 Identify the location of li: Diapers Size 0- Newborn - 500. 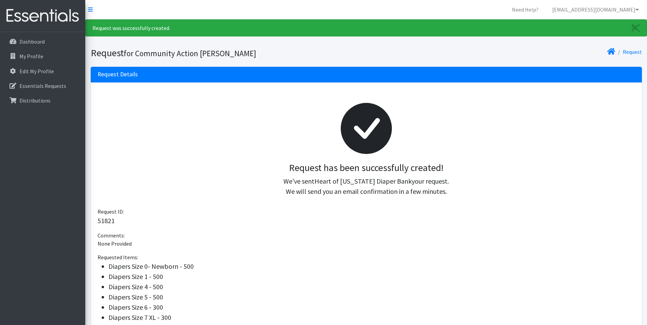
(371, 267).